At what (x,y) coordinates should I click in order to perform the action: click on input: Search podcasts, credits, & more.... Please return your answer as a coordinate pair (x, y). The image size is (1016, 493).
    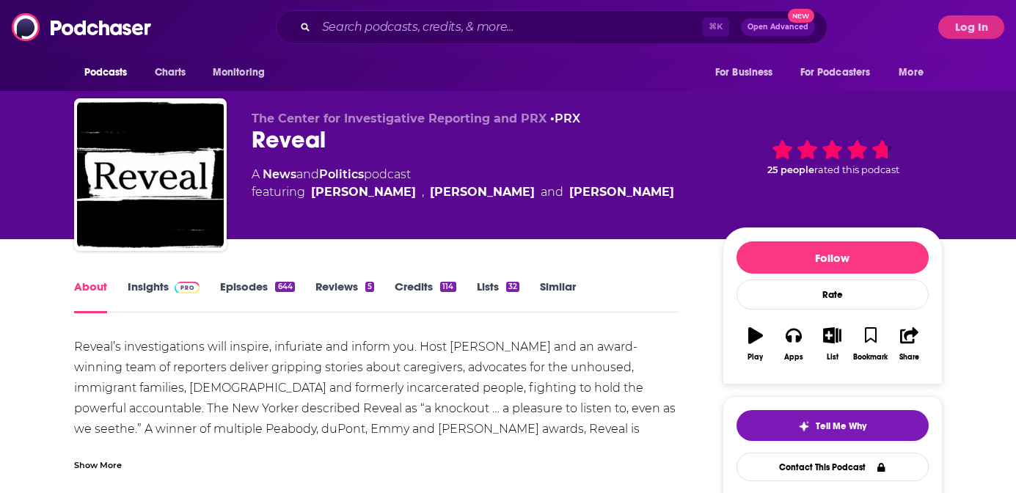
    Looking at the image, I should click on (509, 27).